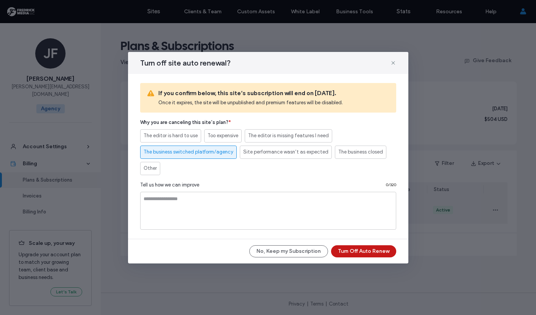  I want to click on button: No, Keep my Subscription, so click(289, 251).